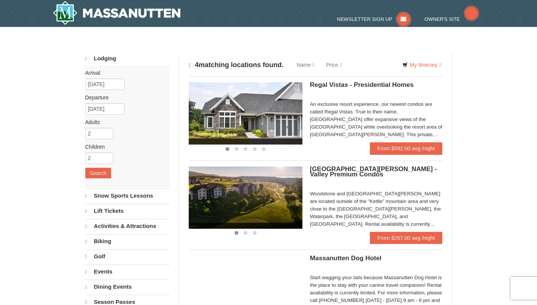  What do you see at coordinates (362, 85) in the screenshot?
I see `span: Regal Vistas - Presidential Homes` at bounding box center [362, 85].